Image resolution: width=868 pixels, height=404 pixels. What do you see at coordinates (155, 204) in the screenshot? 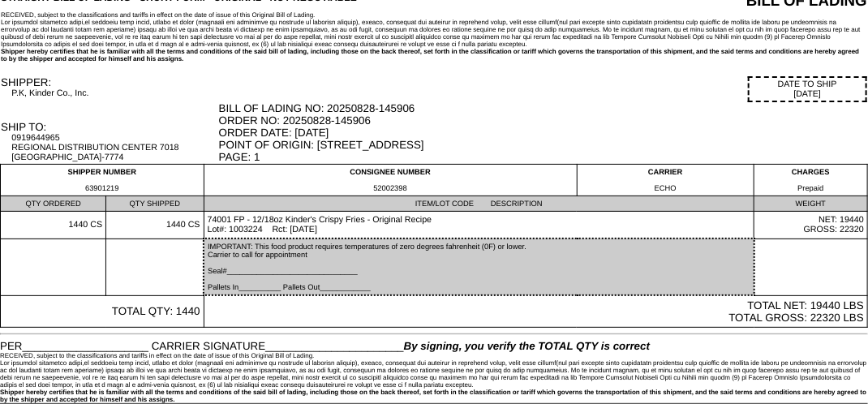
I see `td: QTY SHIPPED` at bounding box center [155, 204].